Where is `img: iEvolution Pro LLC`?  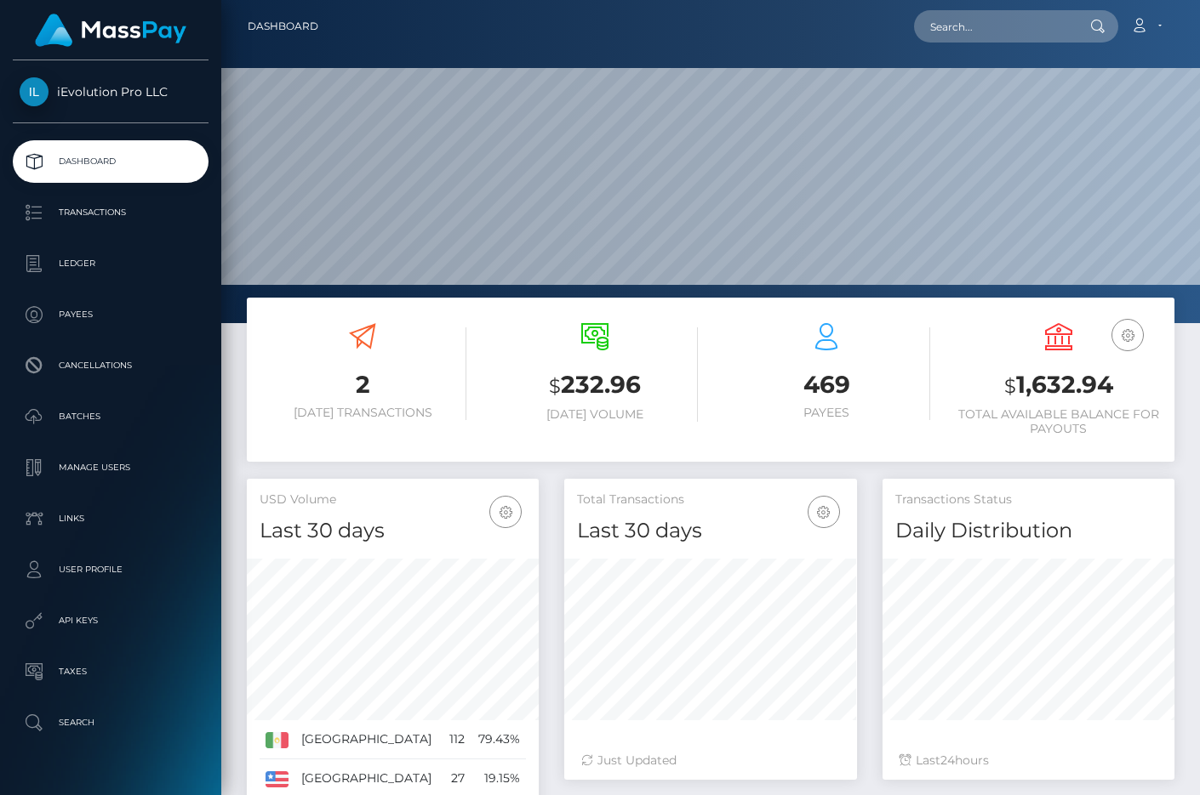
img: iEvolution Pro LLC is located at coordinates (34, 92).